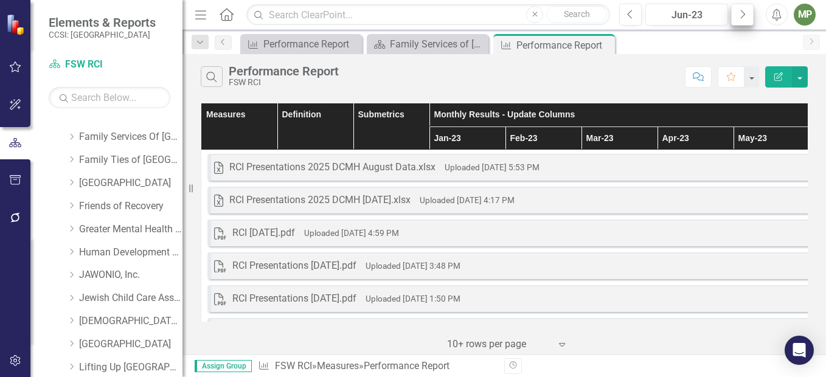  Describe the element at coordinates (428, 15) in the screenshot. I see `input: Search ClearPoint...` at that location.